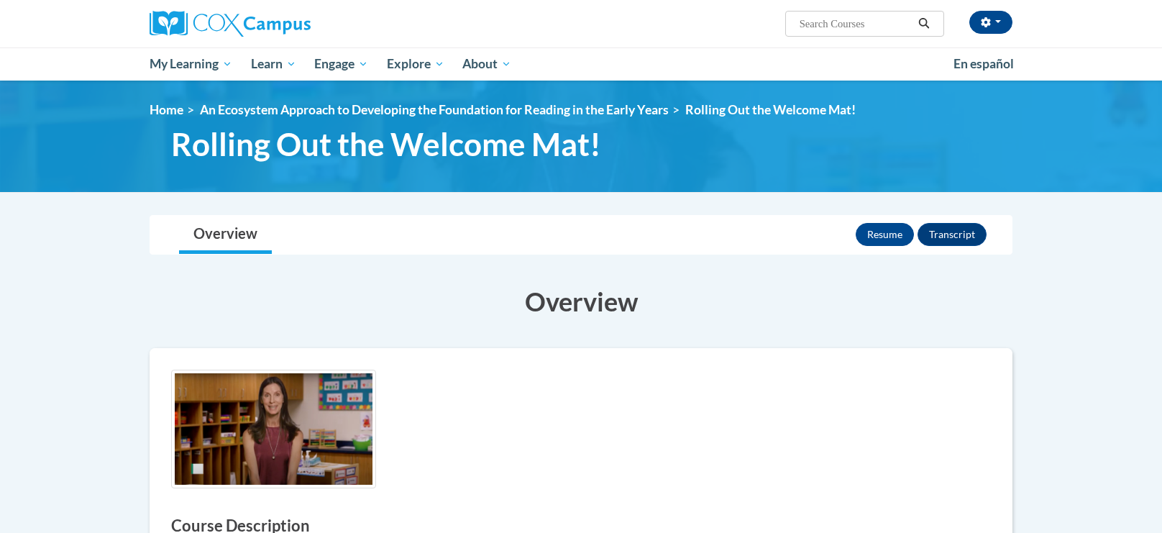 Image resolution: width=1162 pixels, height=533 pixels. What do you see at coordinates (487, 64) in the screenshot?
I see `span: About` at bounding box center [487, 64].